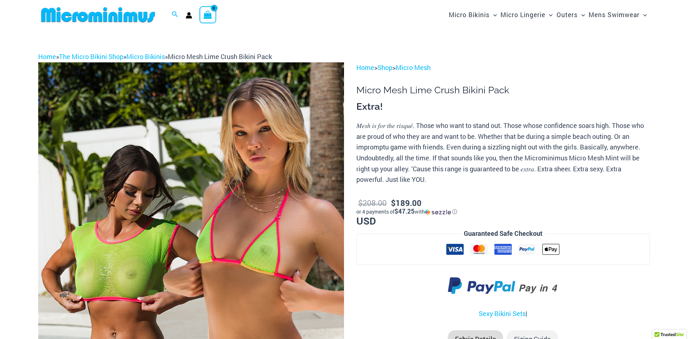  I want to click on h1: Micro Mesh Lime Crush Bikini Pack, so click(503, 90).